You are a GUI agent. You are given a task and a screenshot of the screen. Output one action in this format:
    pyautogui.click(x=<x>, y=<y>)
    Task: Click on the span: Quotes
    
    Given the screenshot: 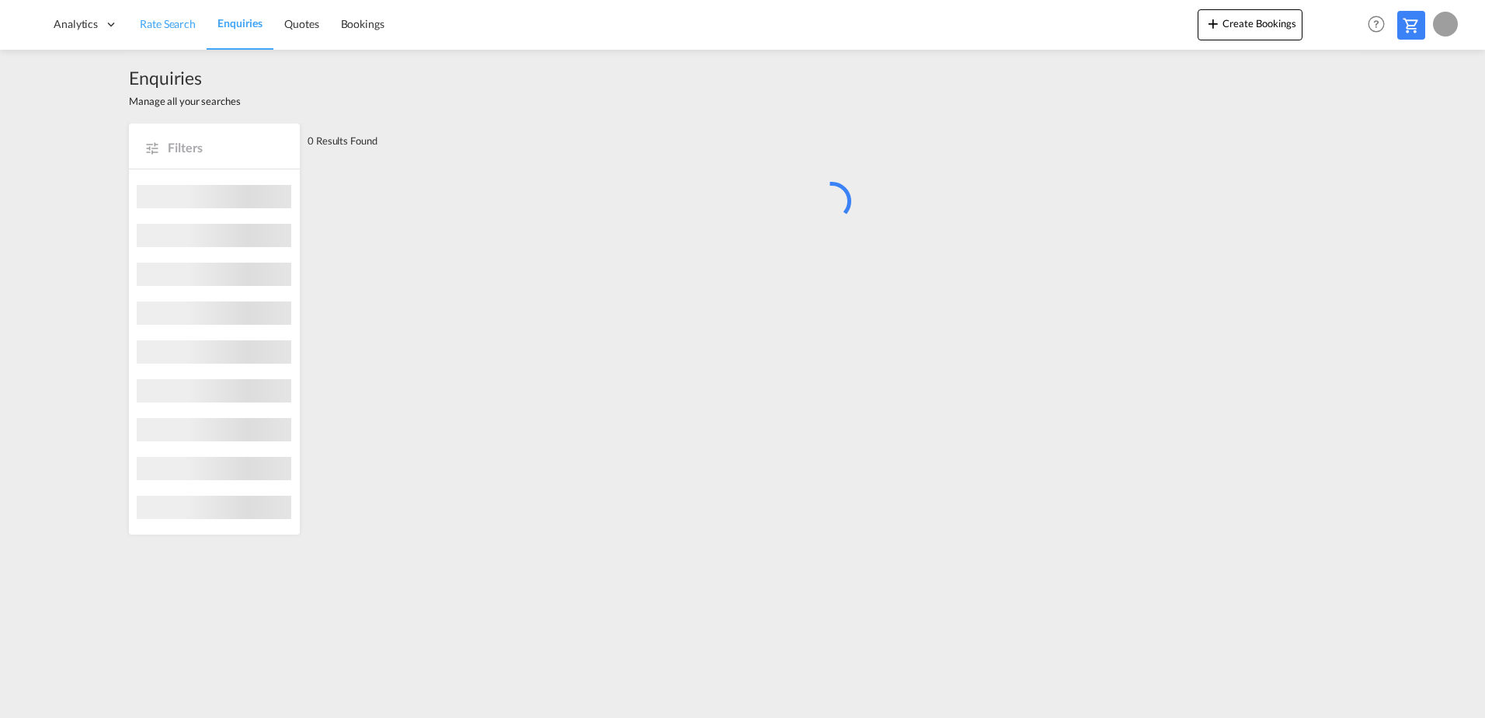 What is the action you would take?
    pyautogui.click(x=301, y=23)
    